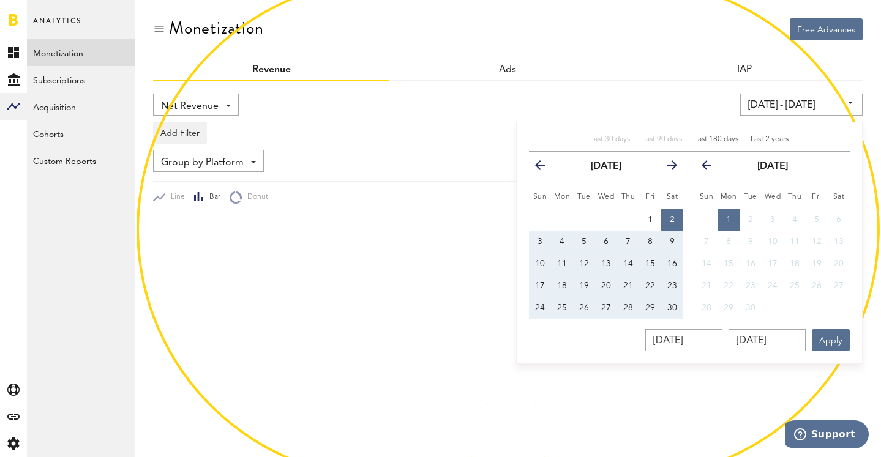 This screenshot has width=881, height=457. Describe the element at coordinates (584, 308) in the screenshot. I see `button: 26` at that location.